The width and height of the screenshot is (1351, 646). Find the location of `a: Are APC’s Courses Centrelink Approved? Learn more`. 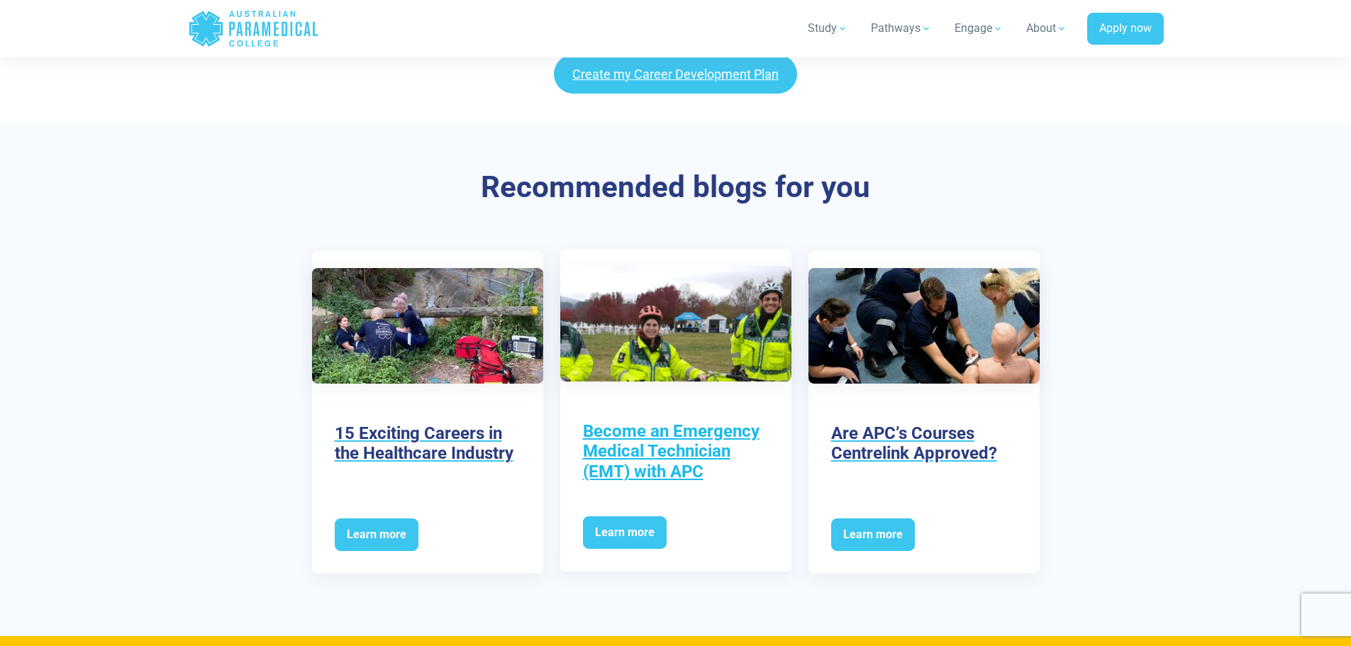

a: Are APC’s Courses Centrelink Approved? Learn more is located at coordinates (924, 412).